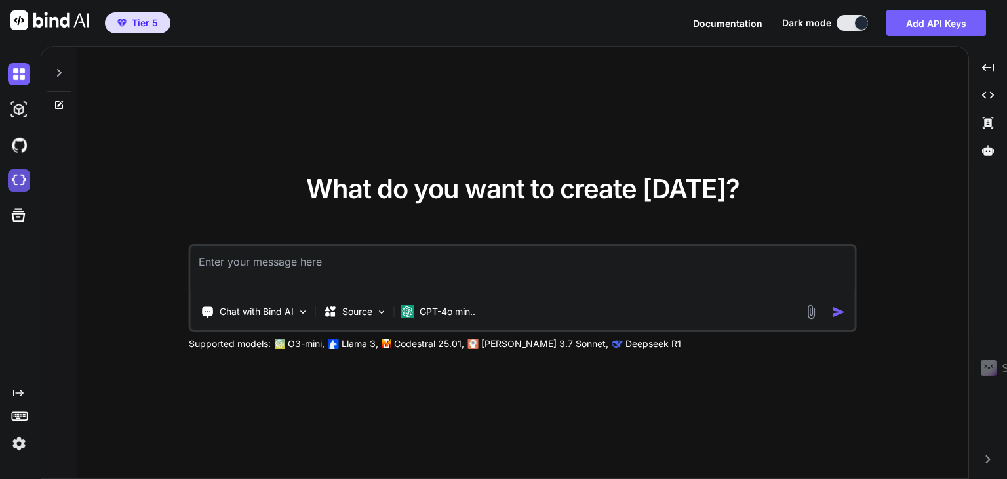 This screenshot has height=479, width=1007. Describe the element at coordinates (447, 311) in the screenshot. I see `p: GPT-4o min..` at that location.